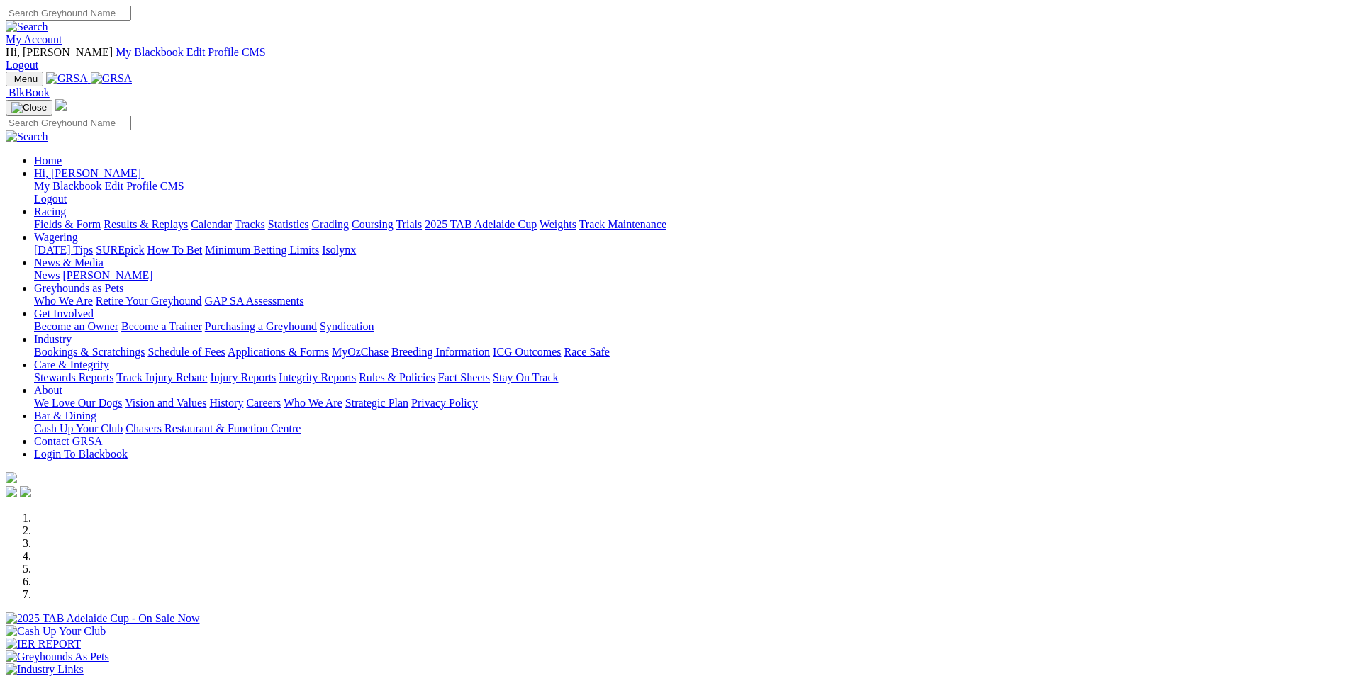  I want to click on img: Search, so click(27, 27).